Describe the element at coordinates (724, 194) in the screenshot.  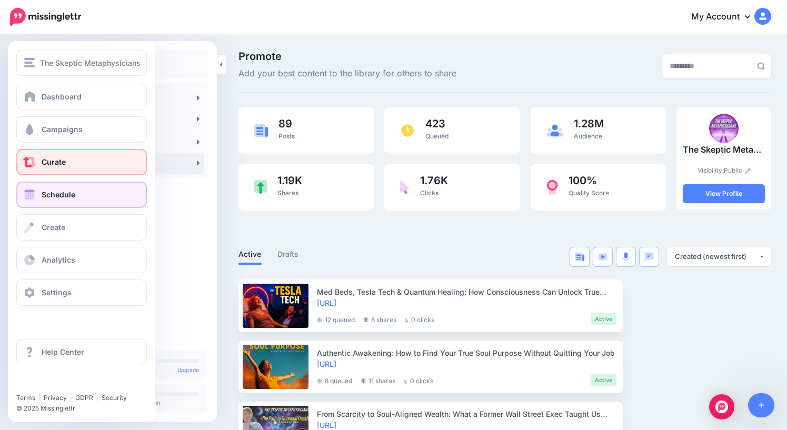
I see `a: View Profile` at that location.